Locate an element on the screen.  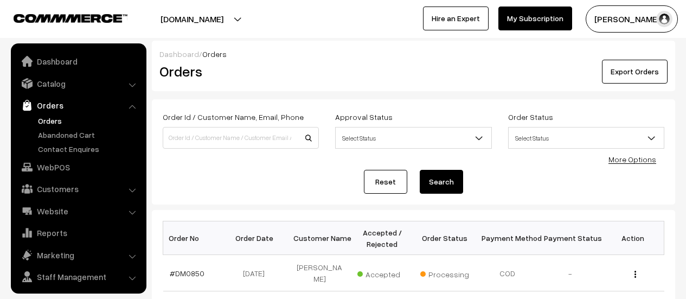
a: Website is located at coordinates (78, 211).